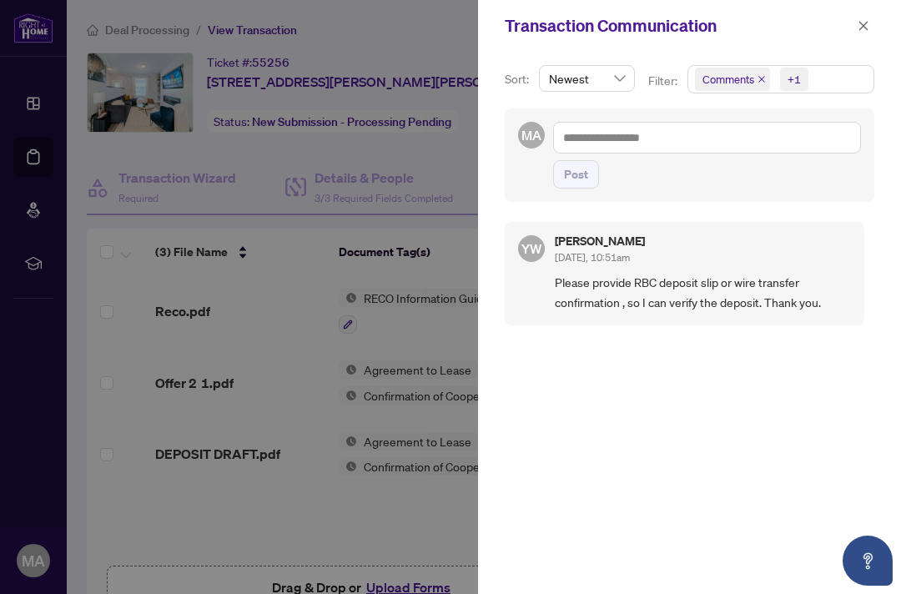  Describe the element at coordinates (678, 26) in the screenshot. I see `div: Transaction Communication` at that location.